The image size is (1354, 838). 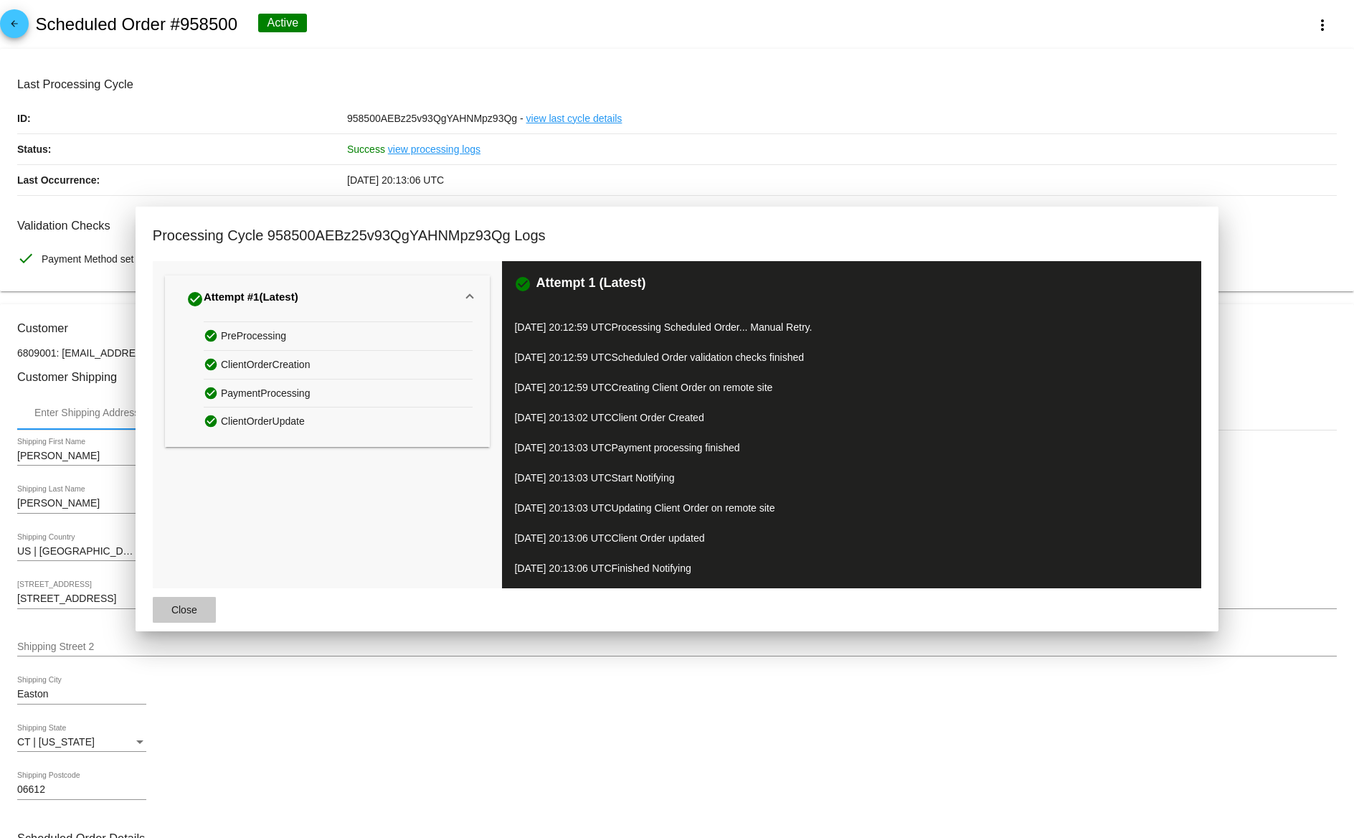 What do you see at coordinates (136, 24) in the screenshot?
I see `h2: Scheduled Order #958500` at bounding box center [136, 24].